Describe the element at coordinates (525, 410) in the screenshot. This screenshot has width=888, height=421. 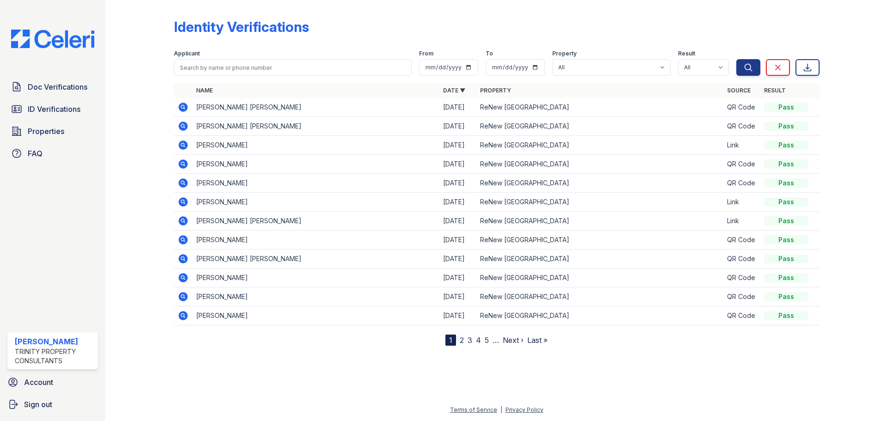
I see `a: Privacy Policy` at that location.